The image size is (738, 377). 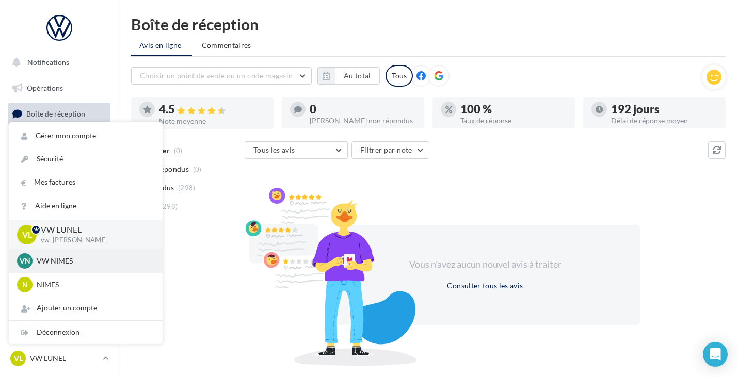 What do you see at coordinates (59, 114) in the screenshot?
I see `a: Boîte de réception` at bounding box center [59, 114].